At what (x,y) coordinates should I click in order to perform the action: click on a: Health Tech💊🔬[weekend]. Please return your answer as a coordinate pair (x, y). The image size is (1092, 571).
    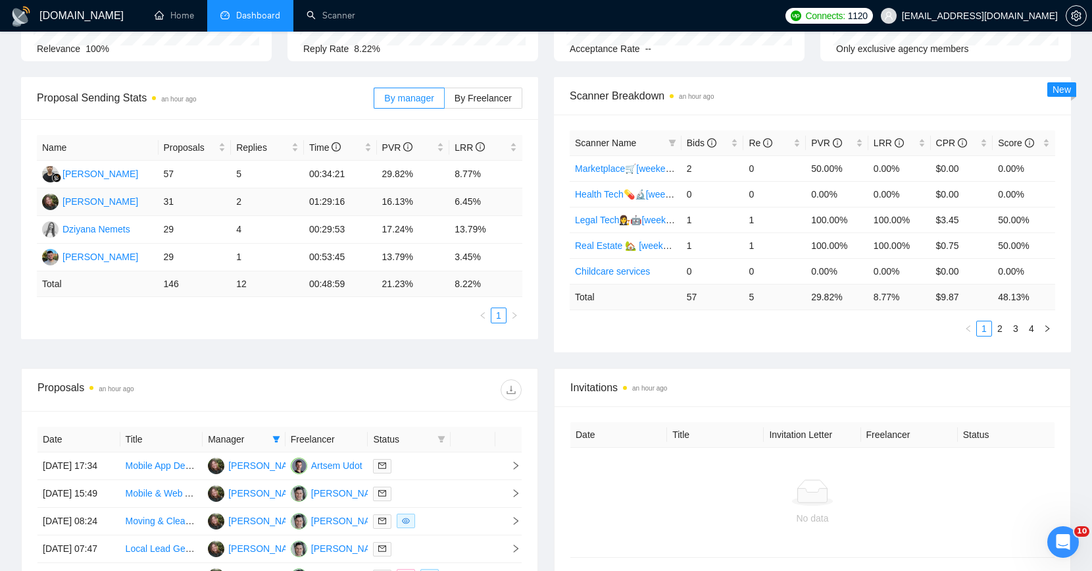
    Looking at the image, I should click on (632, 194).